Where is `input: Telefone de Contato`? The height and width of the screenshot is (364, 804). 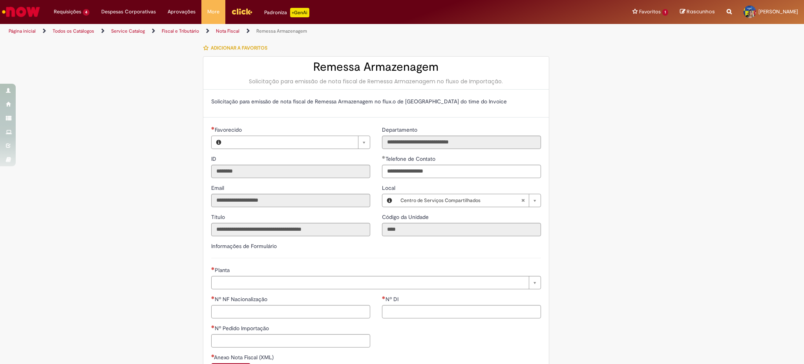
input: Telefone de Contato is located at coordinates (461, 171).